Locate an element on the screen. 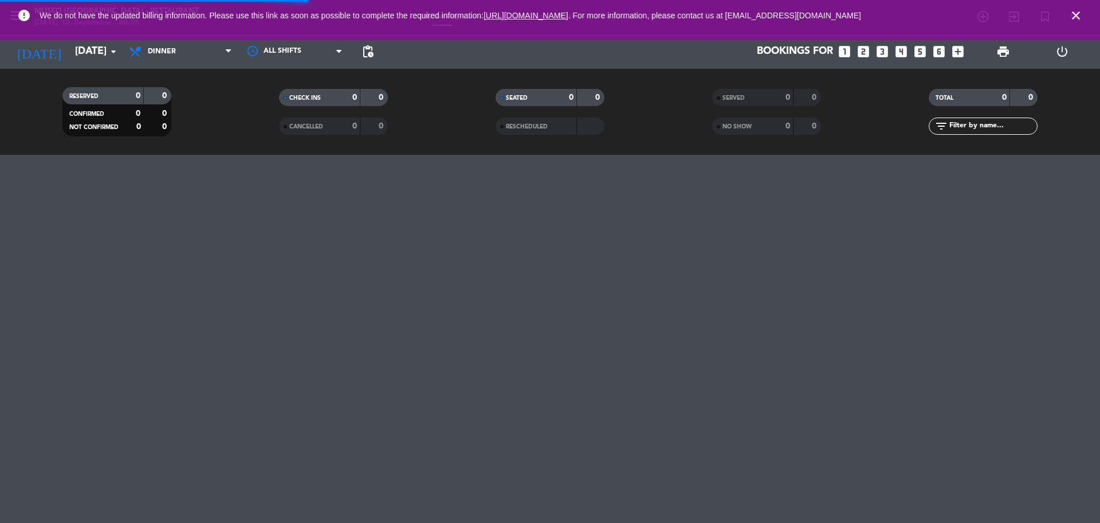 This screenshot has height=523, width=1100. i: looks_two is located at coordinates (864, 52).